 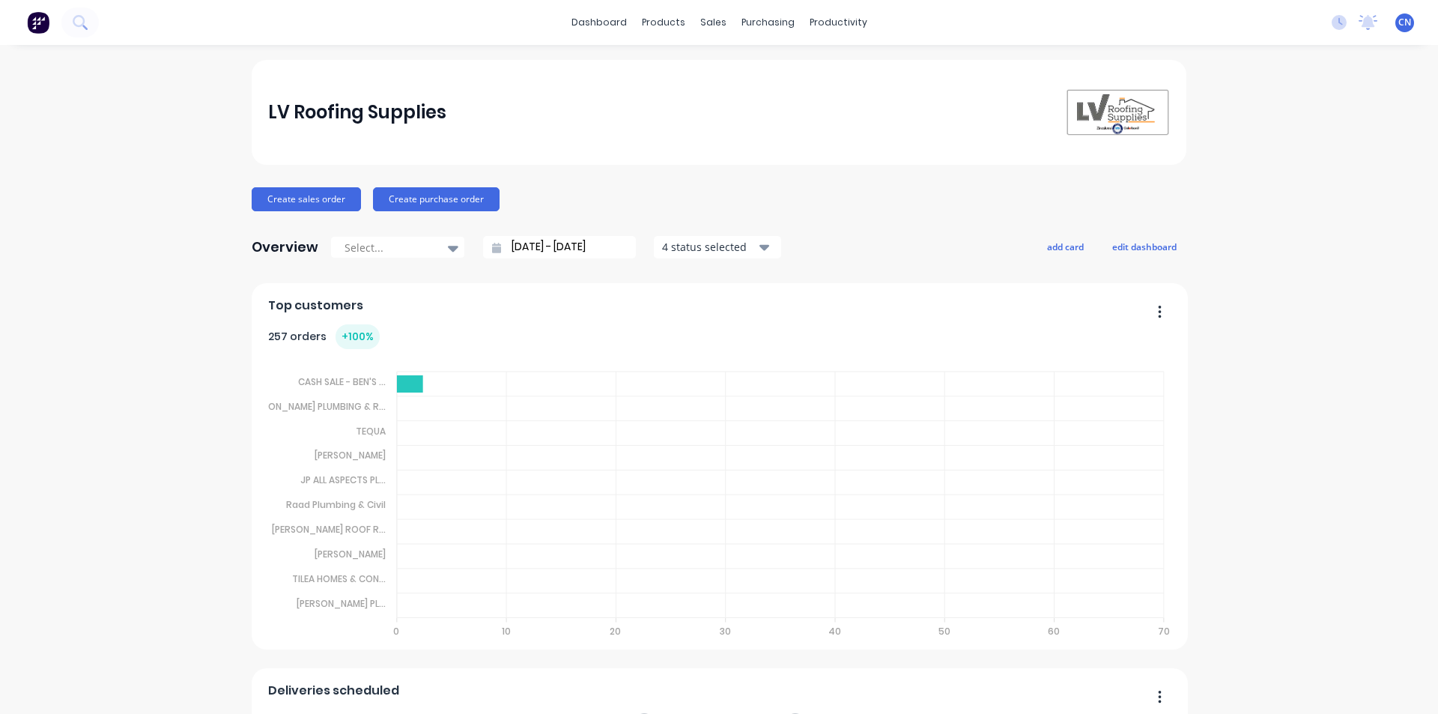 What do you see at coordinates (664, 22) in the screenshot?
I see `div: products` at bounding box center [664, 22].